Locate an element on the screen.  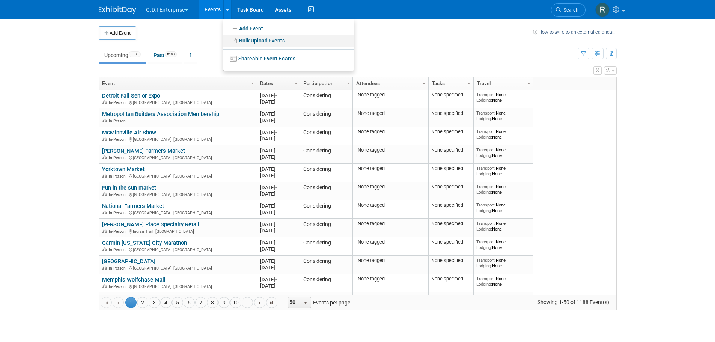
a: National Farmers Market is located at coordinates (133, 206).